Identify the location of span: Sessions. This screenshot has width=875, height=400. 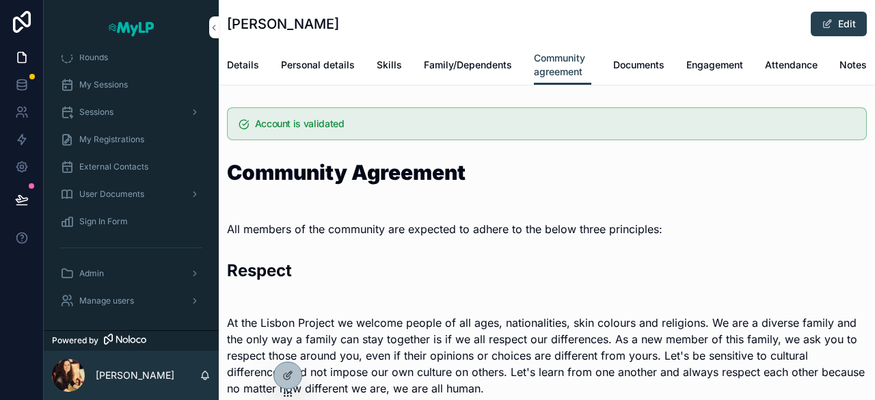
(96, 112).